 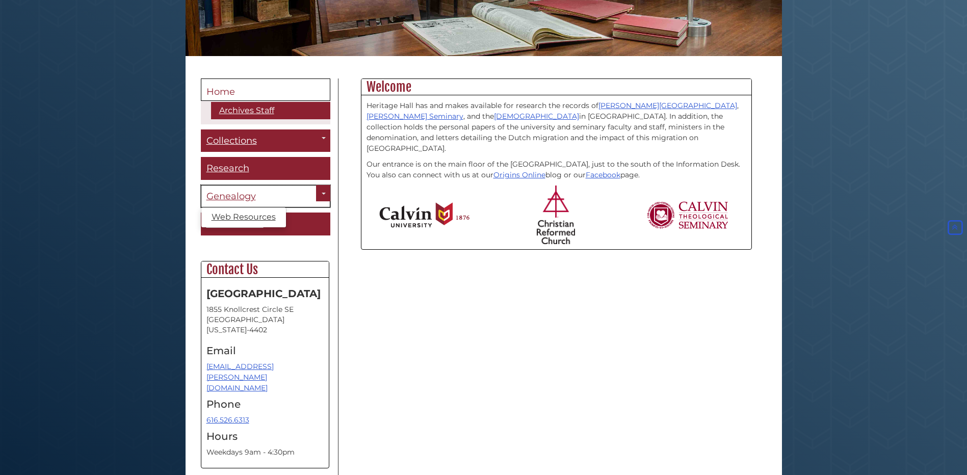 I want to click on a: Web Resources, so click(x=244, y=217).